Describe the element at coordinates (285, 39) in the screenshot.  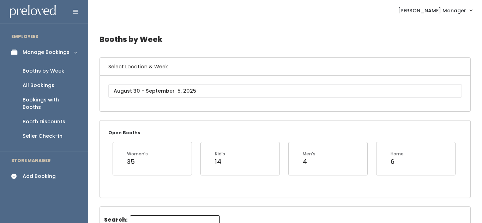
I see `h4: Booths by Week` at that location.